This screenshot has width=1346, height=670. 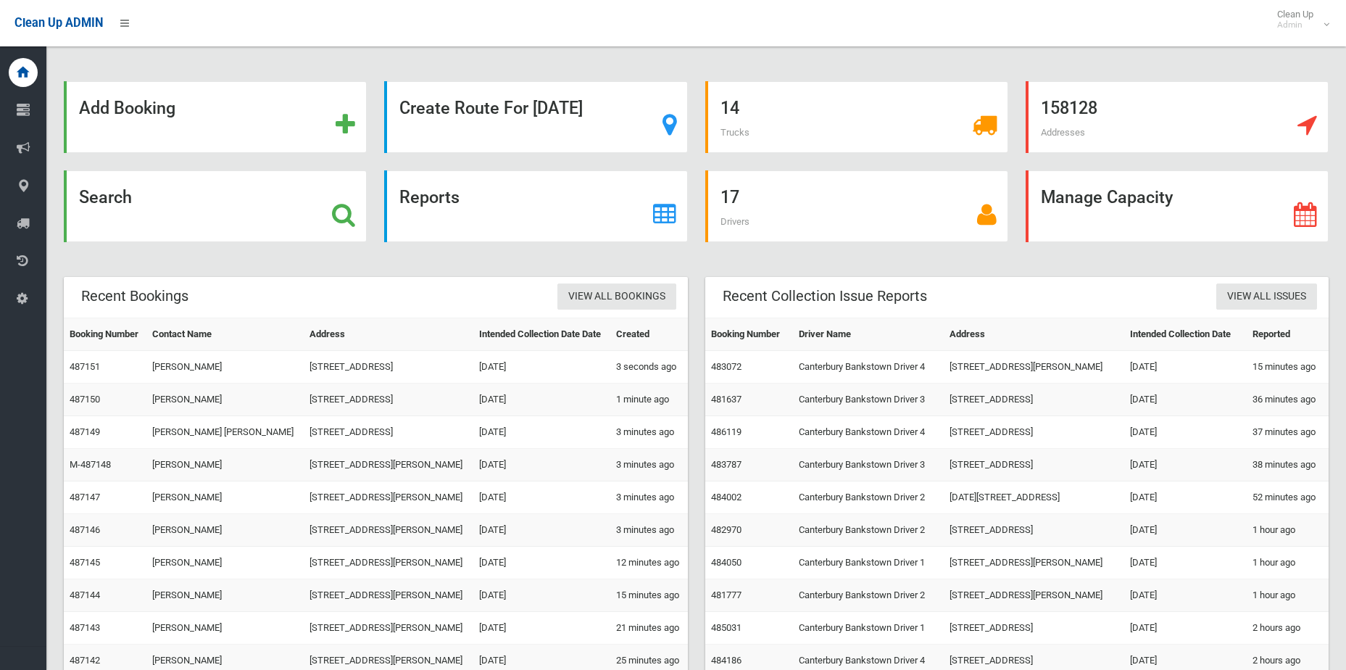 What do you see at coordinates (85, 431) in the screenshot?
I see `a: 487149` at bounding box center [85, 431].